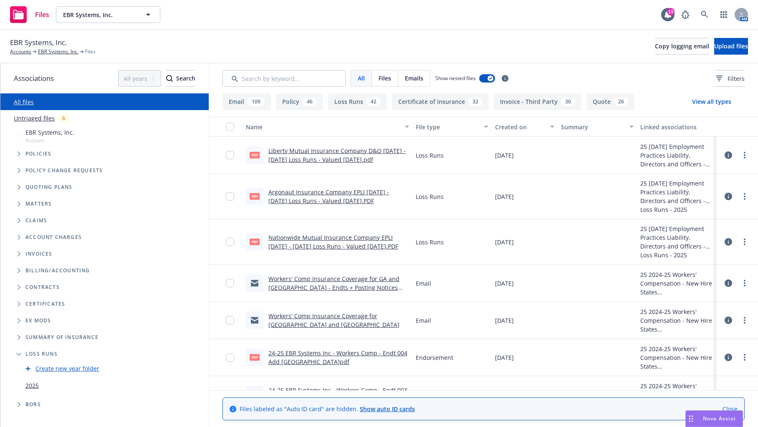 This screenshot has height=427, width=758. Describe the element at coordinates (327, 127) in the screenshot. I see `button: Name` at that location.